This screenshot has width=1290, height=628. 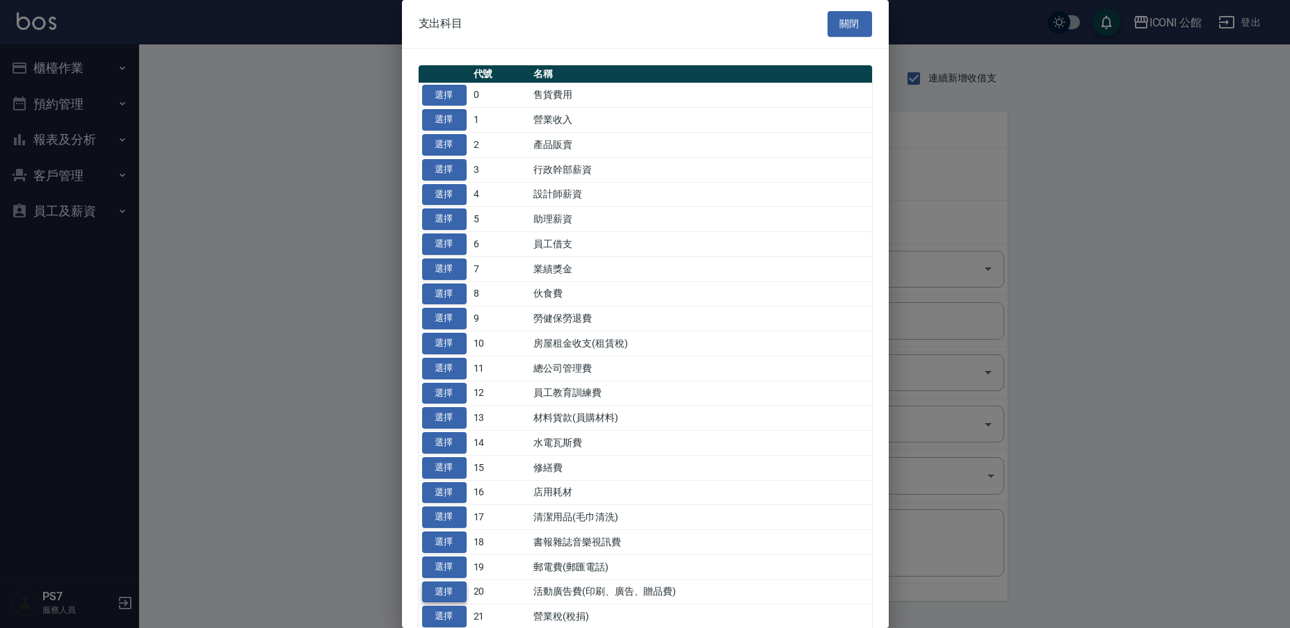 I want to click on td: 員工教育訓練費, so click(x=700, y=393).